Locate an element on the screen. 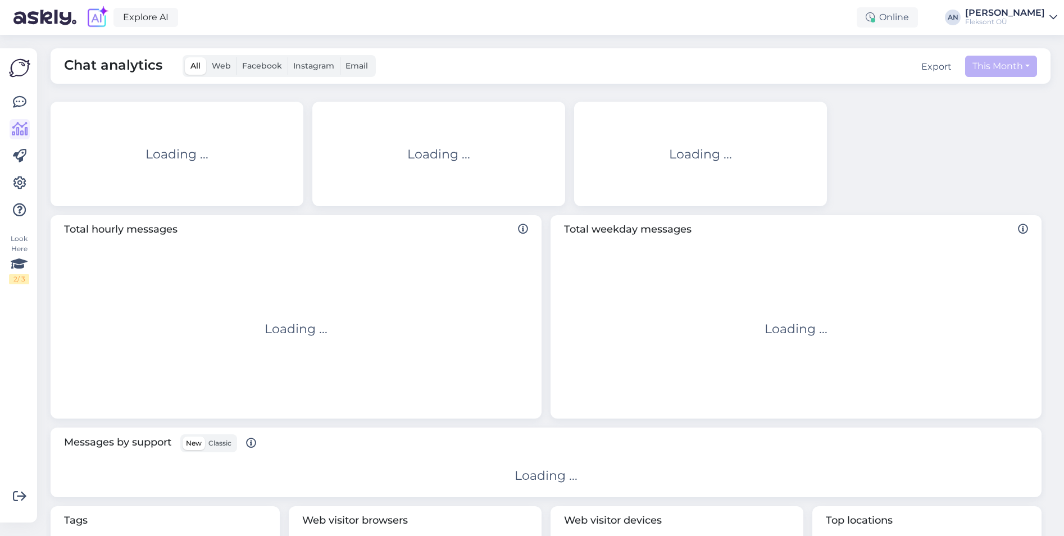 Image resolution: width=1064 pixels, height=536 pixels. span: All is located at coordinates (196, 66).